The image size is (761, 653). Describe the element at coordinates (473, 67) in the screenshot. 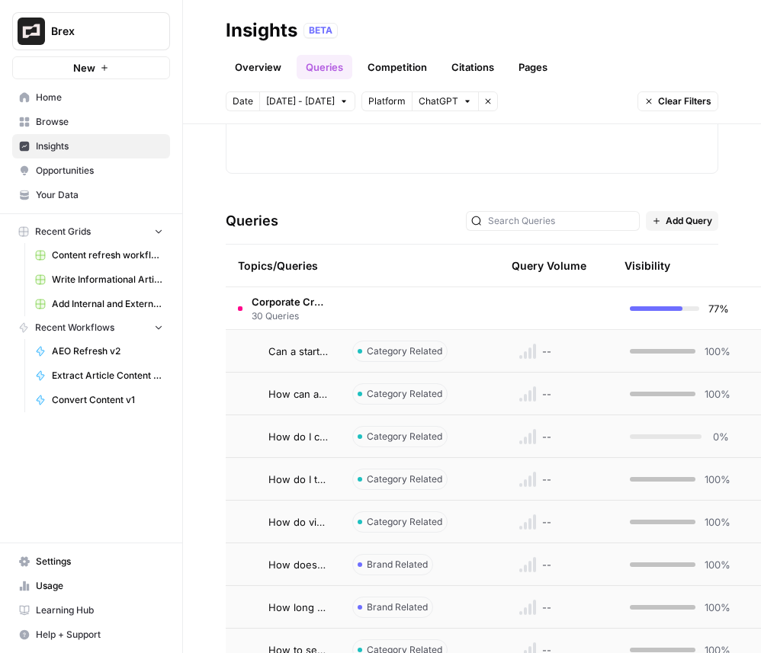

I see `a: Citations` at that location.